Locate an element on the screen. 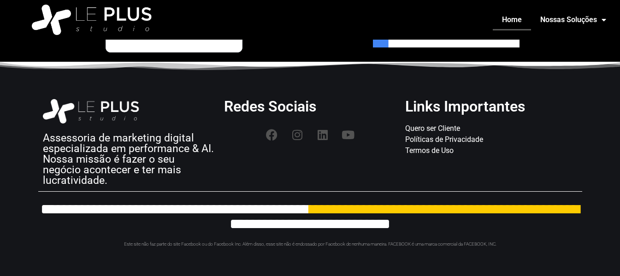 The height and width of the screenshot is (276, 620). span: Políticas de Privacidade is located at coordinates (444, 140).